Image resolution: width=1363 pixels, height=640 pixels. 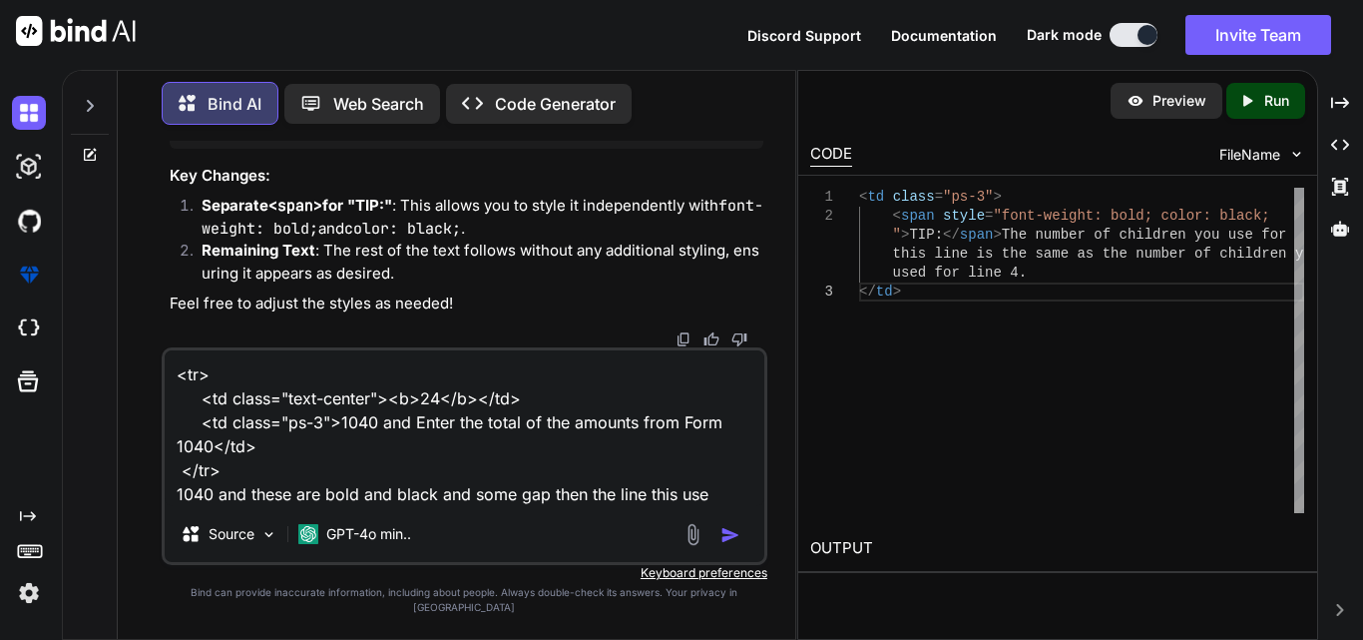 What do you see at coordinates (1296, 154) in the screenshot?
I see `img: chevron down` at bounding box center [1296, 154].